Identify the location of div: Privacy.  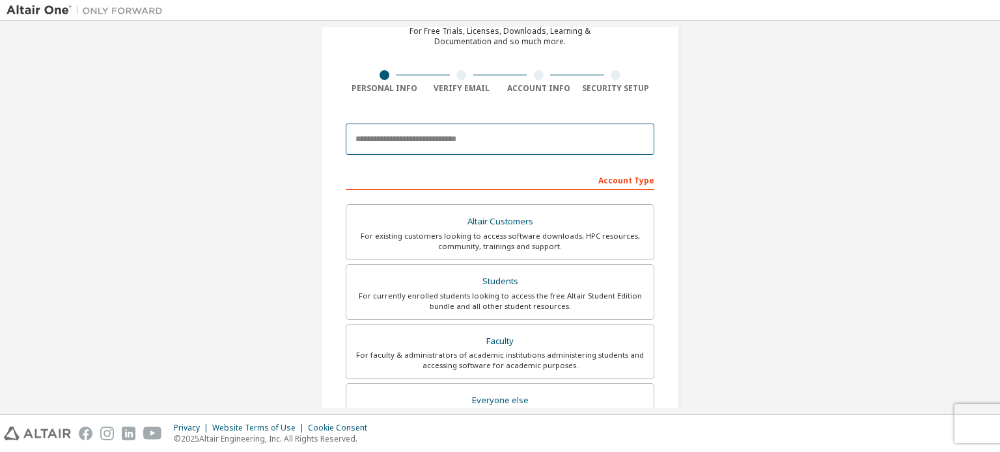
(193, 428).